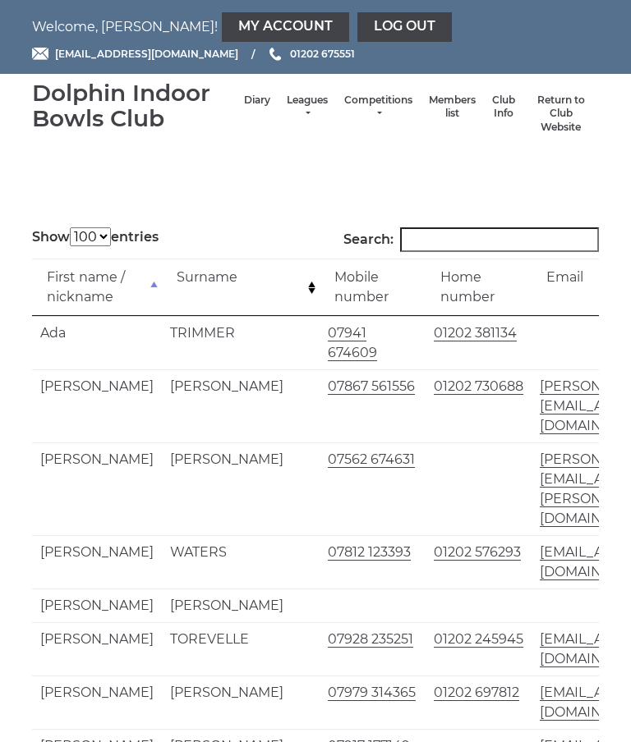 This screenshot has height=742, width=631. What do you see at coordinates (134, 106) in the screenshot?
I see `div: Dolphin Indoor Bowls Club` at bounding box center [134, 106].